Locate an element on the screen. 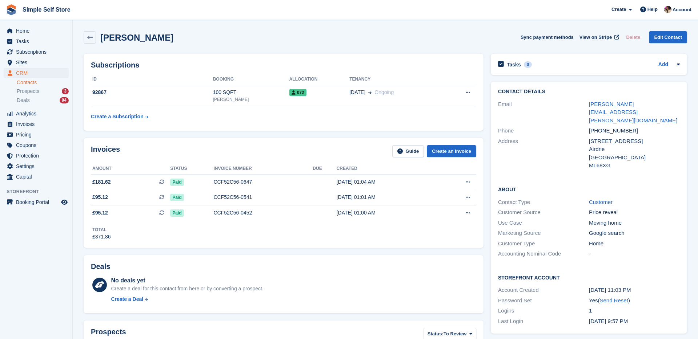 The image size is (698, 339). span: Booking Portal is located at coordinates (38, 202).